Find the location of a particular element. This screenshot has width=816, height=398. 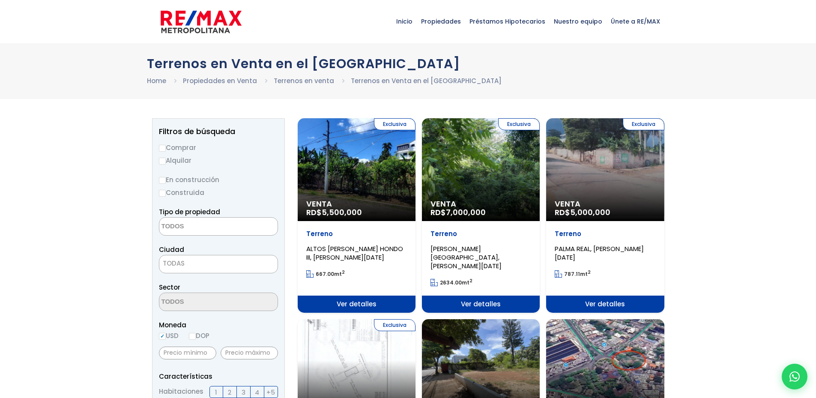

label: En construcción is located at coordinates (218, 179).